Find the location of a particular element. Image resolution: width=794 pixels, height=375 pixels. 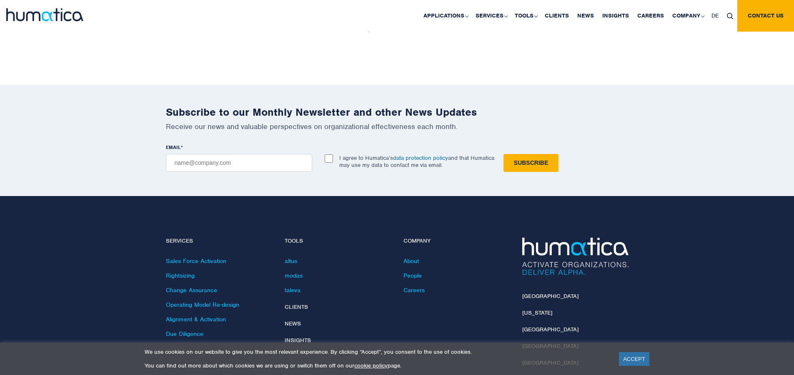

img: Humatica is located at coordinates (575, 257).